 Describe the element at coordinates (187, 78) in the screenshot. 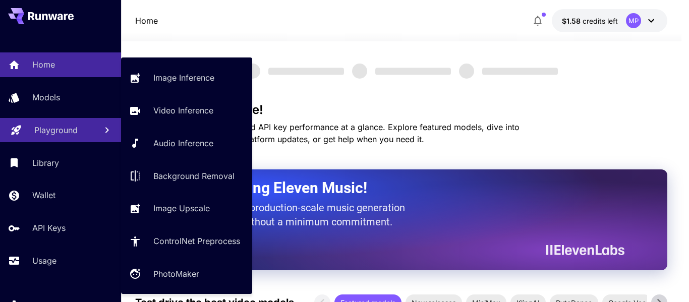

I see `a: Image Inference` at that location.